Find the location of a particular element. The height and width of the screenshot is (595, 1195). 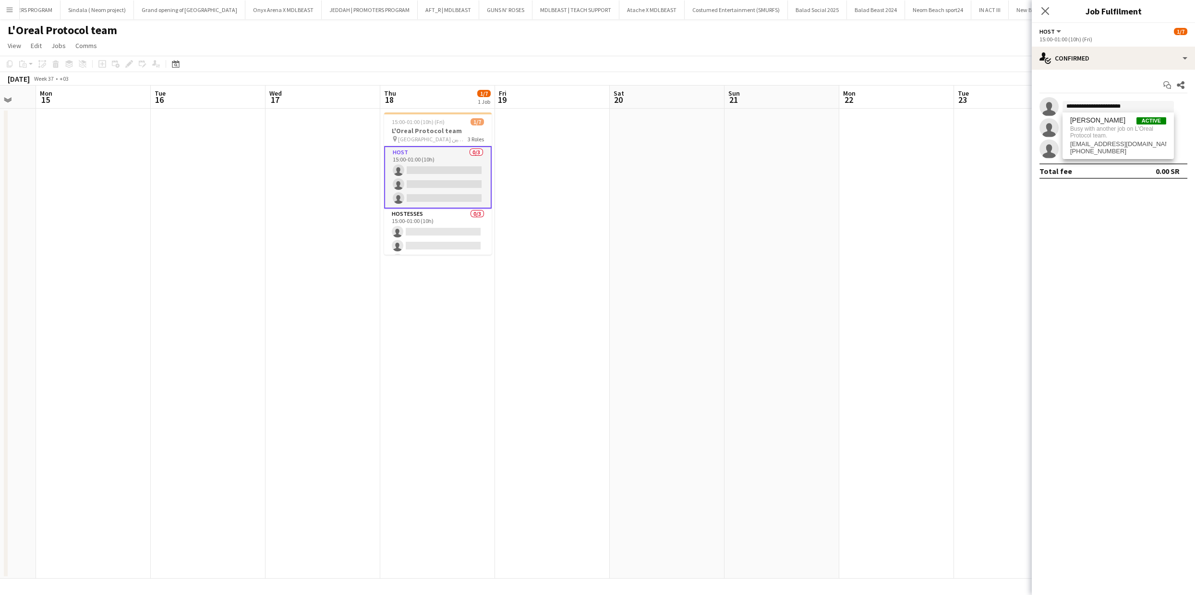

button: New Board is located at coordinates (1030, 10).